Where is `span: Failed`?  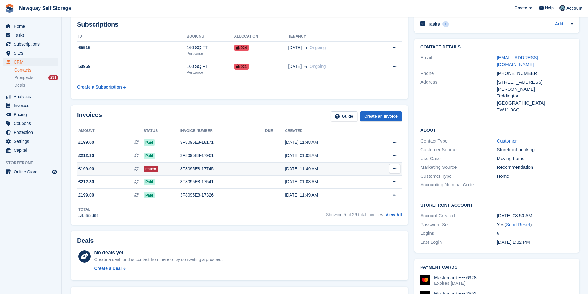
span: Failed is located at coordinates (151, 169).